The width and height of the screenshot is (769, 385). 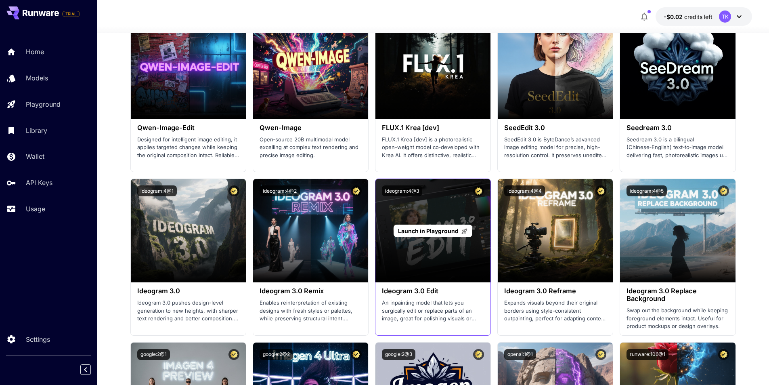 I want to click on button: google:2@2, so click(x=276, y=354).